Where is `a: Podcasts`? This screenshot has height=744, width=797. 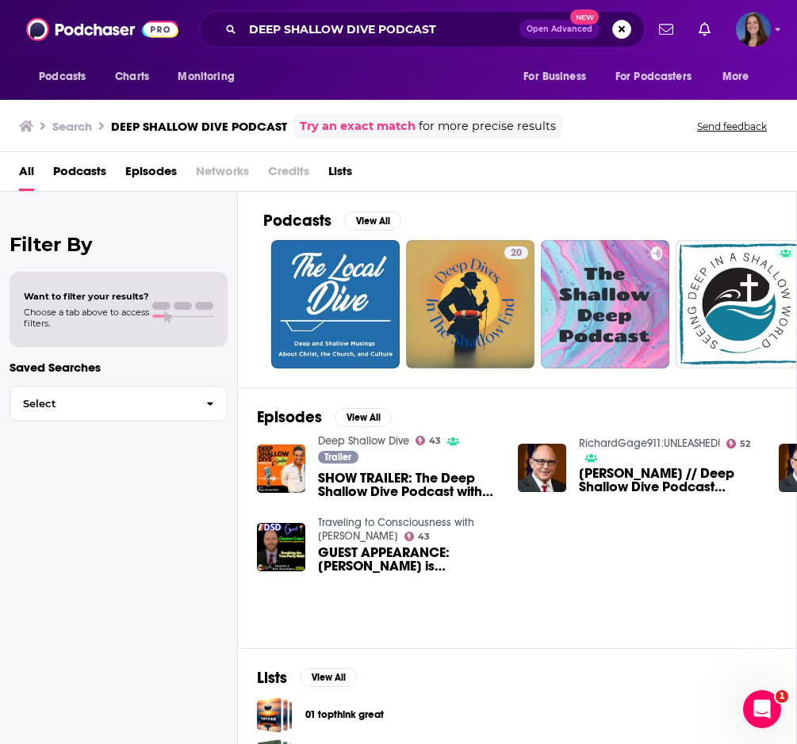
a: Podcasts is located at coordinates (79, 174).